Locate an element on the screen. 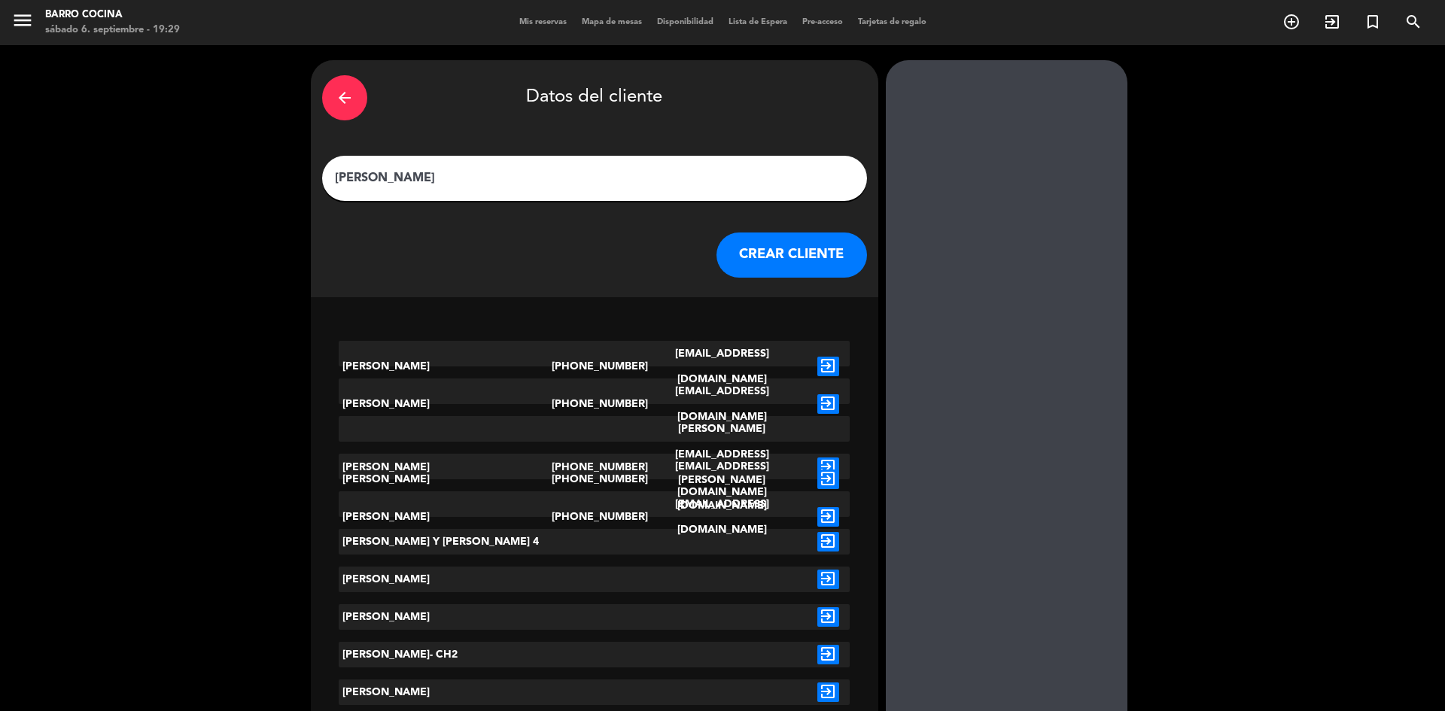  span: Lista de Espera is located at coordinates (758, 22).